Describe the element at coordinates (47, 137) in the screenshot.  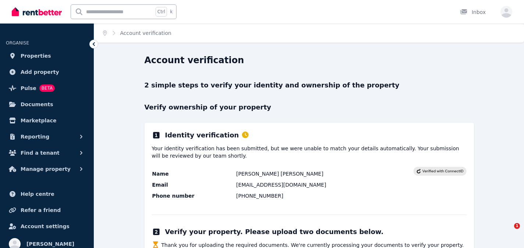
I see `button: Reporting` at that location.